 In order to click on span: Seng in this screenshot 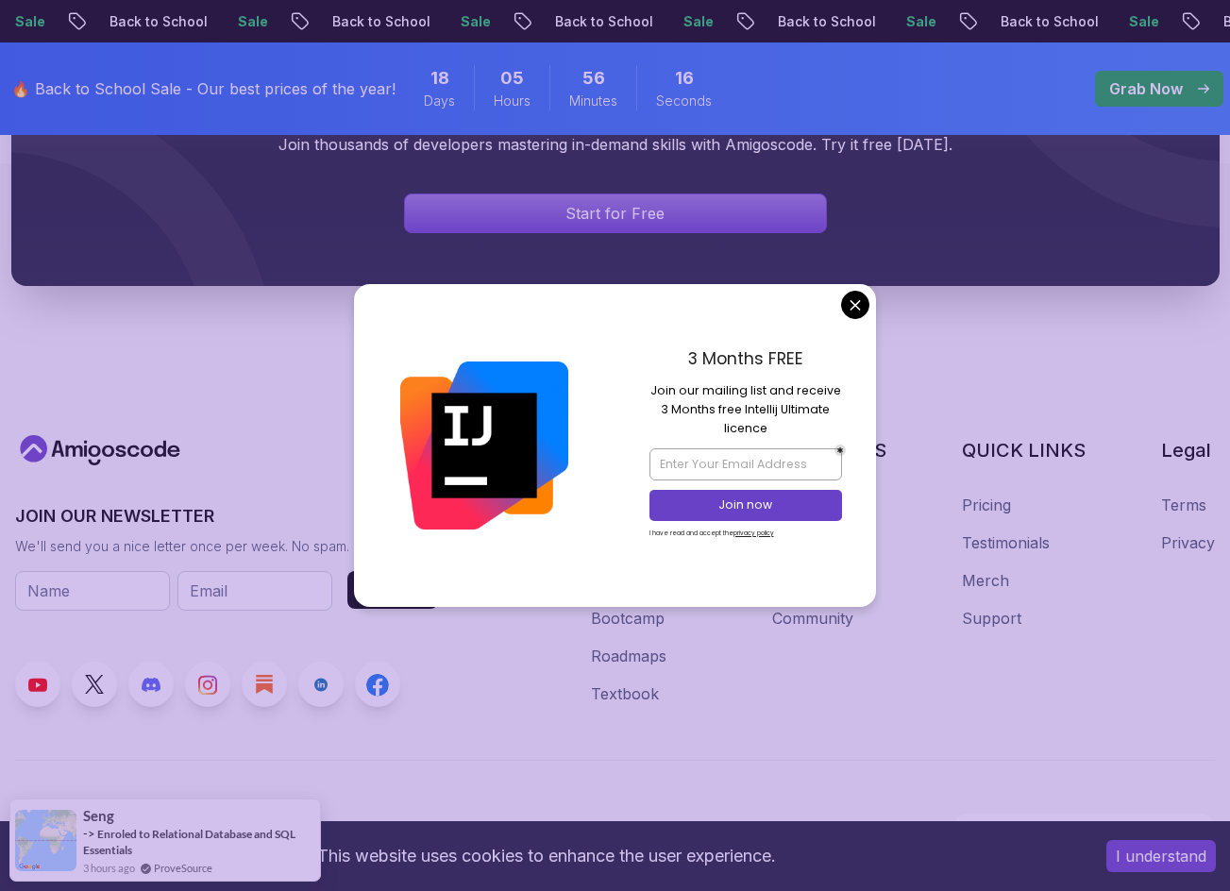, I will do `click(98, 815)`.